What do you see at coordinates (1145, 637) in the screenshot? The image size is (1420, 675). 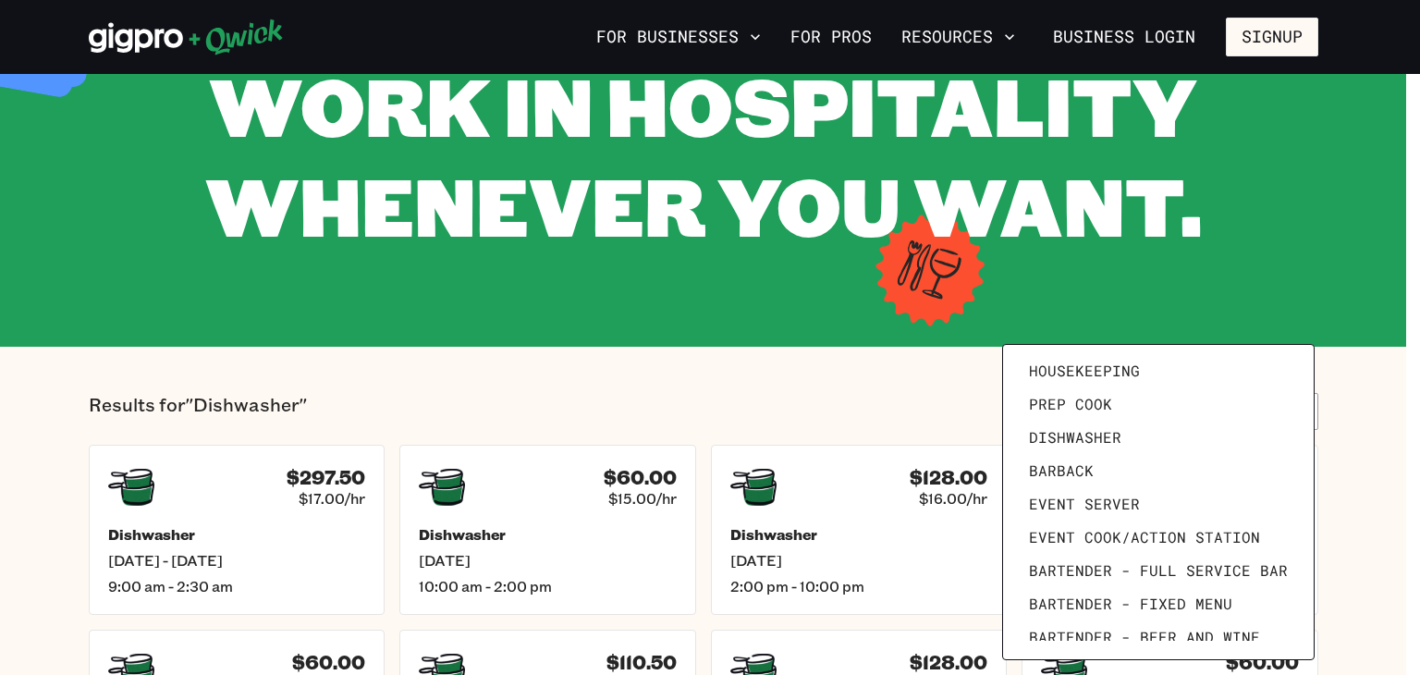 I see `span: Bartender - Beer and Wine` at bounding box center [1145, 637].